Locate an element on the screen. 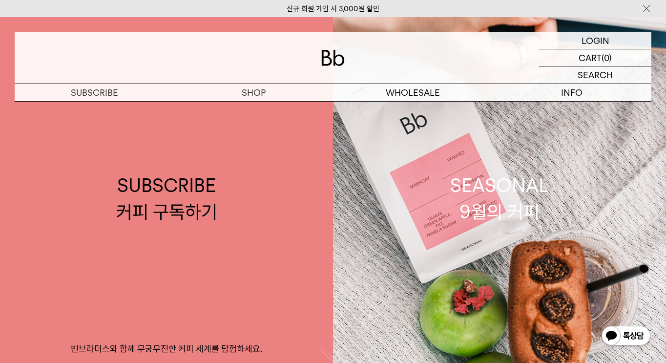 The height and width of the screenshot is (363, 666). p: WHOLESALE is located at coordinates (413, 92).